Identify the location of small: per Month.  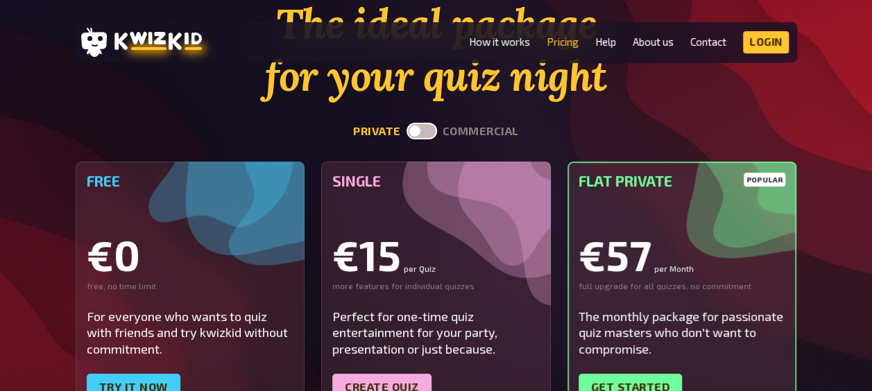
(674, 269).